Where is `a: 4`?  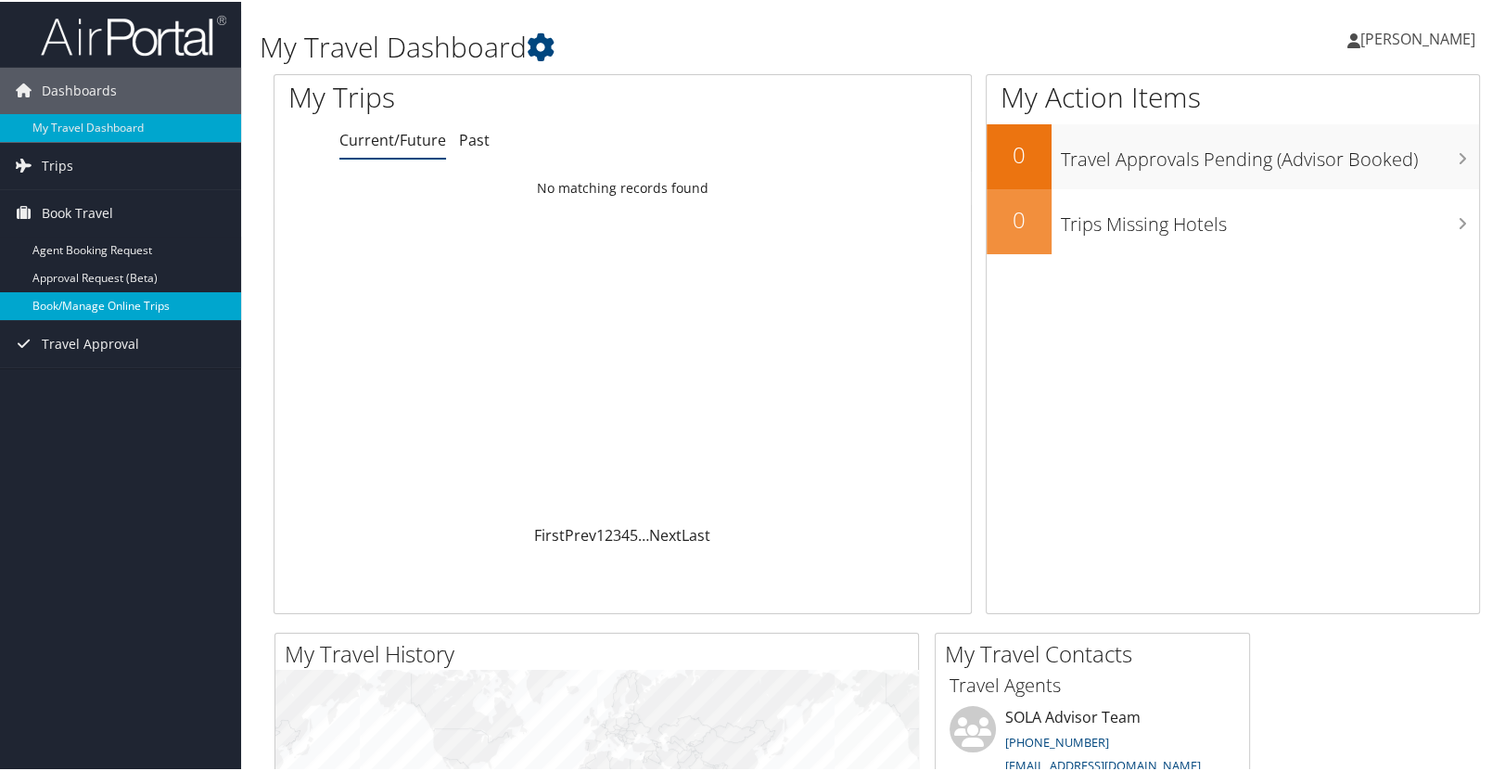 a: 4 is located at coordinates (625, 533).